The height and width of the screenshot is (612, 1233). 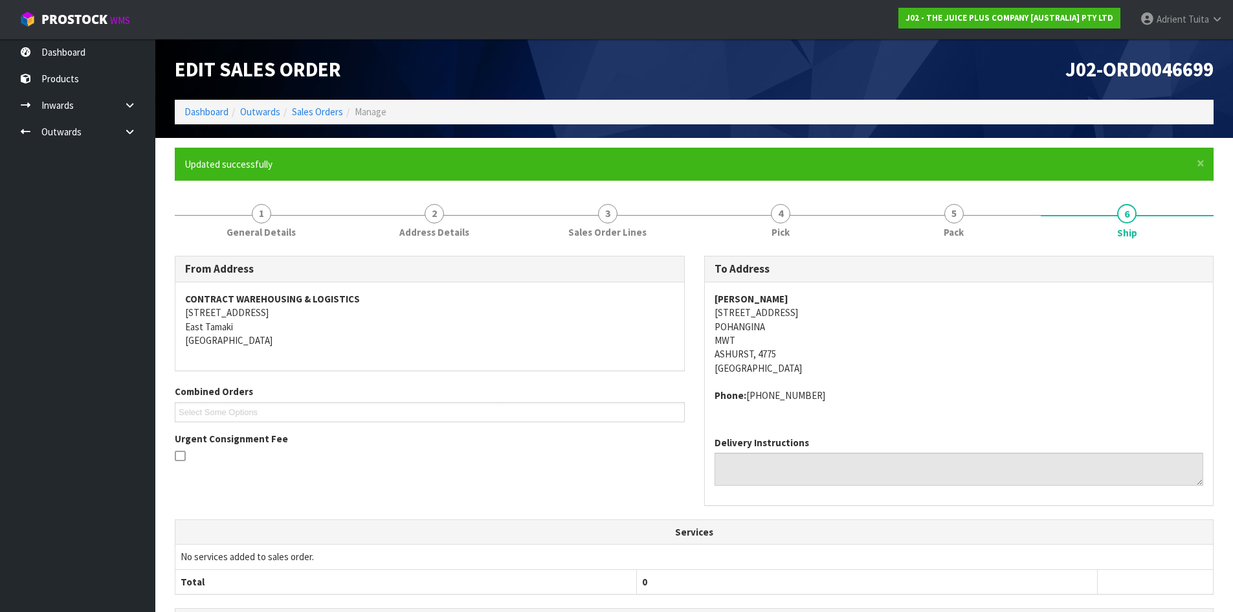 I want to click on span: 5, so click(x=954, y=214).